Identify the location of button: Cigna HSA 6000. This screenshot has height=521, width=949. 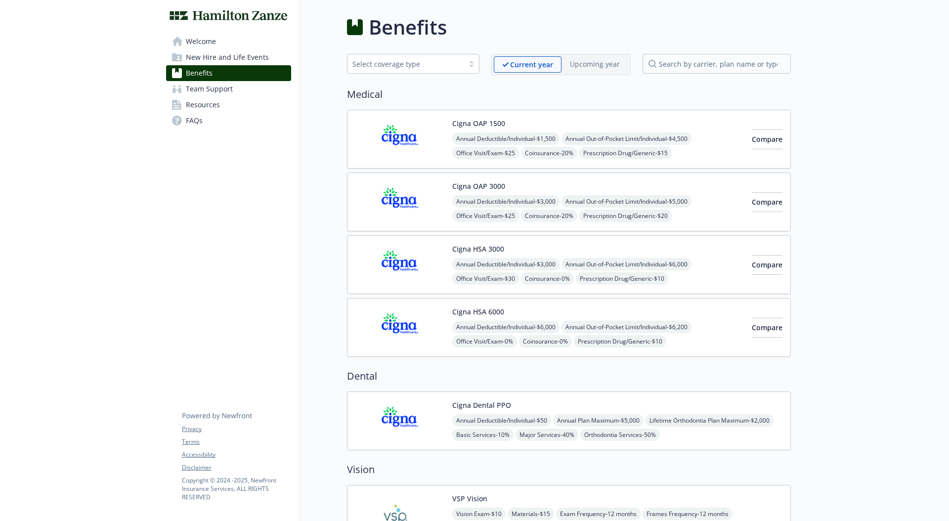
(478, 311).